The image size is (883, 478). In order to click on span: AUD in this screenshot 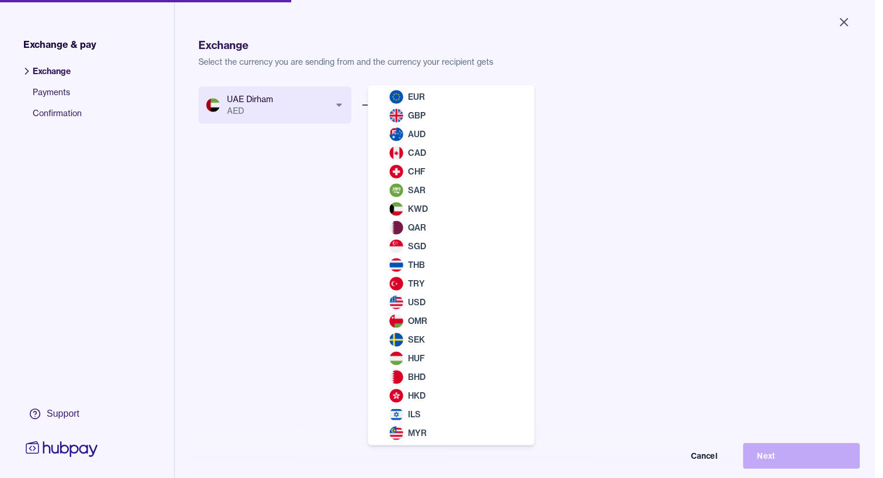, I will do `click(417, 134)`.